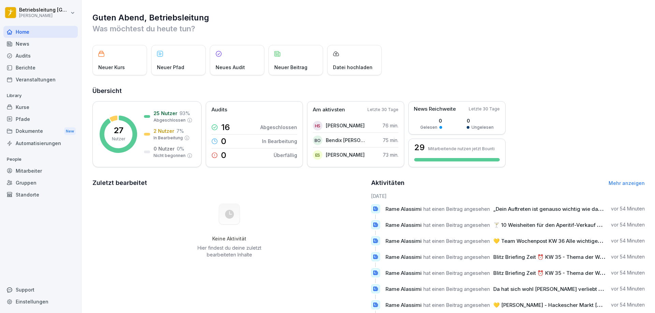 The image size is (655, 313). Describe the element at coordinates (461, 149) in the screenshot. I see `p: Mitarbeitende nutzen jetzt Bounti` at that location.